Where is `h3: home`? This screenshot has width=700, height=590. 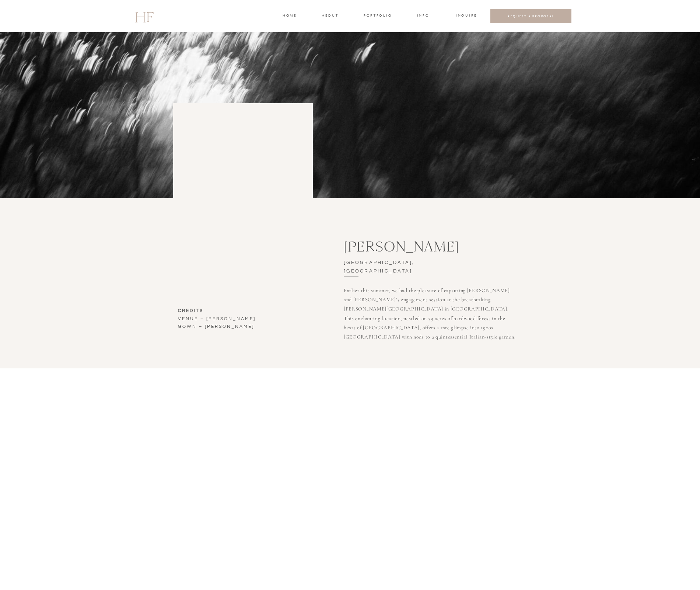
h3: home is located at coordinates (289, 16).